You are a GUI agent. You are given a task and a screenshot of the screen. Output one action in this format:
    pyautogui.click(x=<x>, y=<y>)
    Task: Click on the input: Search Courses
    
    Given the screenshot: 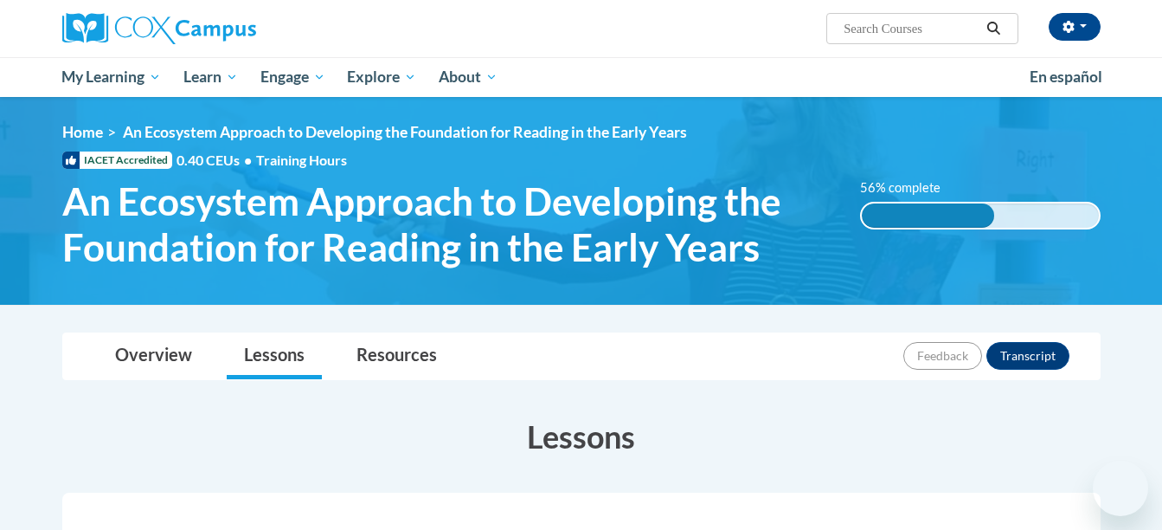 What is the action you would take?
    pyautogui.click(x=911, y=29)
    